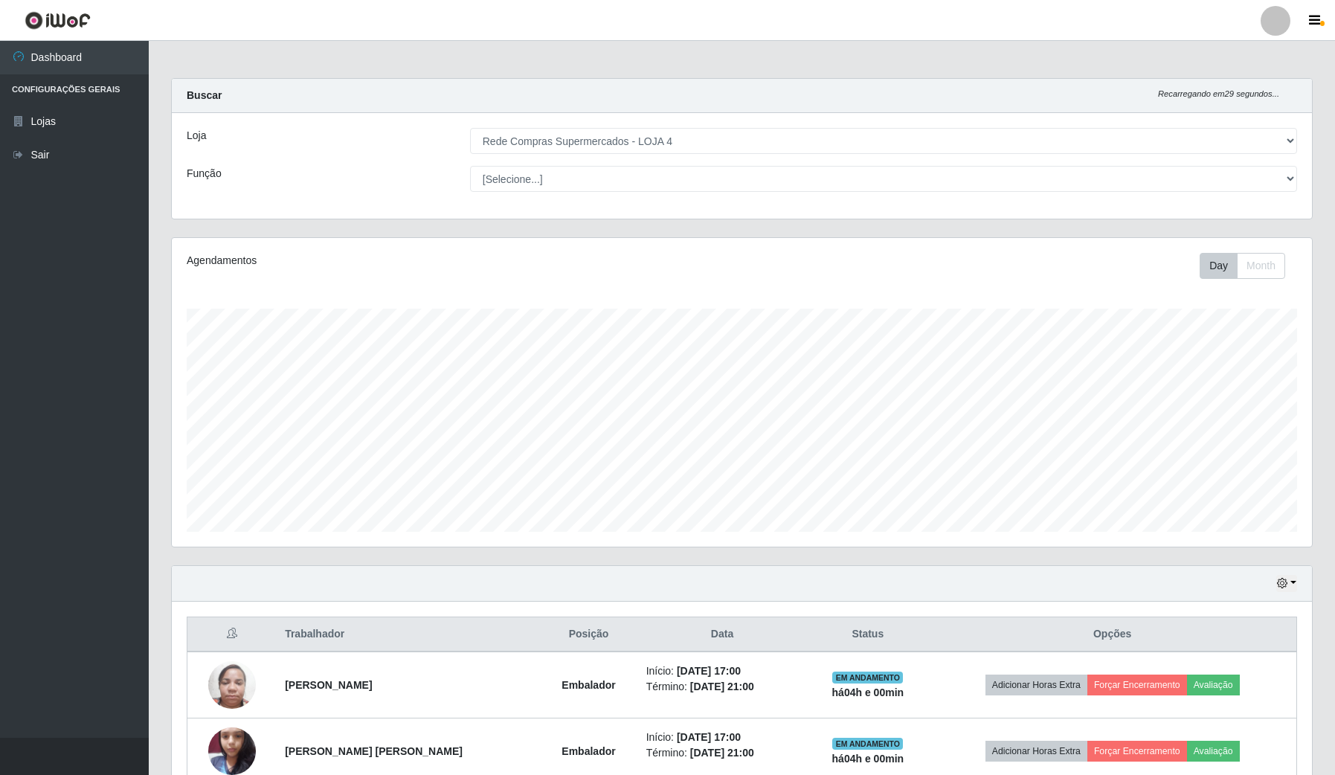  What do you see at coordinates (1219, 266) in the screenshot?
I see `button: Day` at bounding box center [1219, 266].